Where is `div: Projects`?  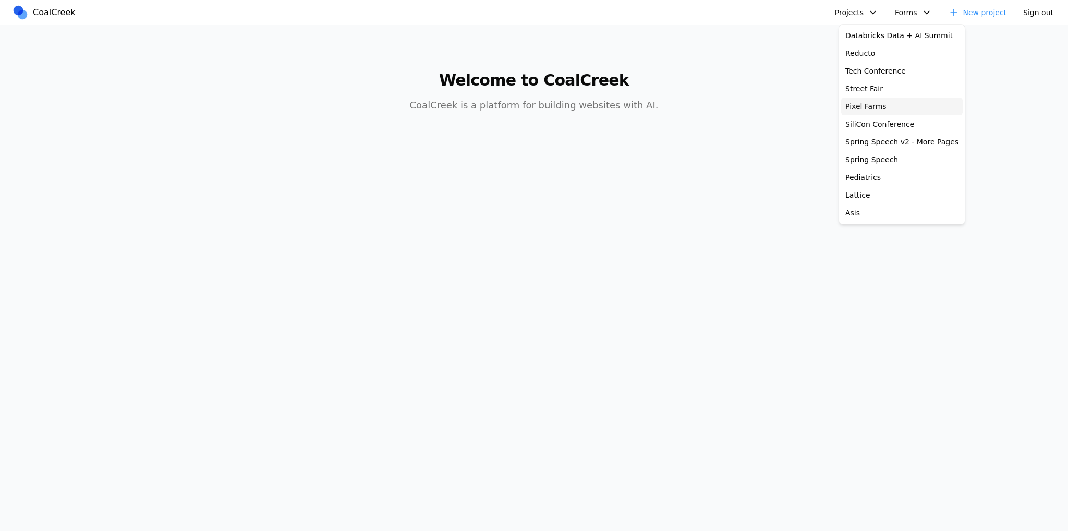 div: Projects is located at coordinates (902, 124).